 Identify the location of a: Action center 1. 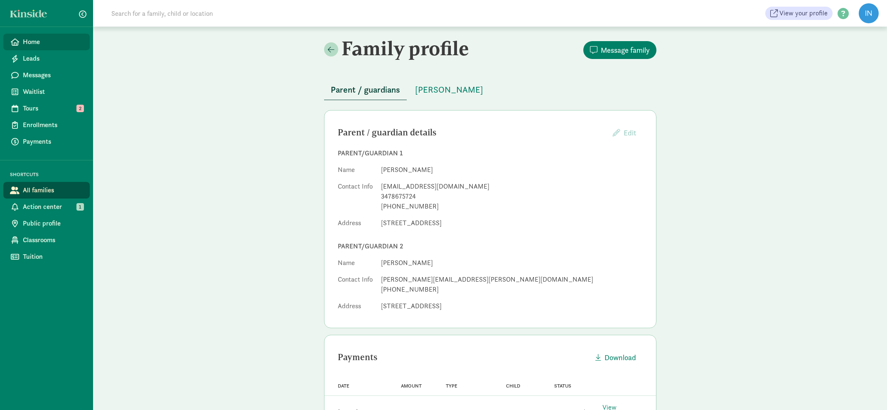
(47, 207).